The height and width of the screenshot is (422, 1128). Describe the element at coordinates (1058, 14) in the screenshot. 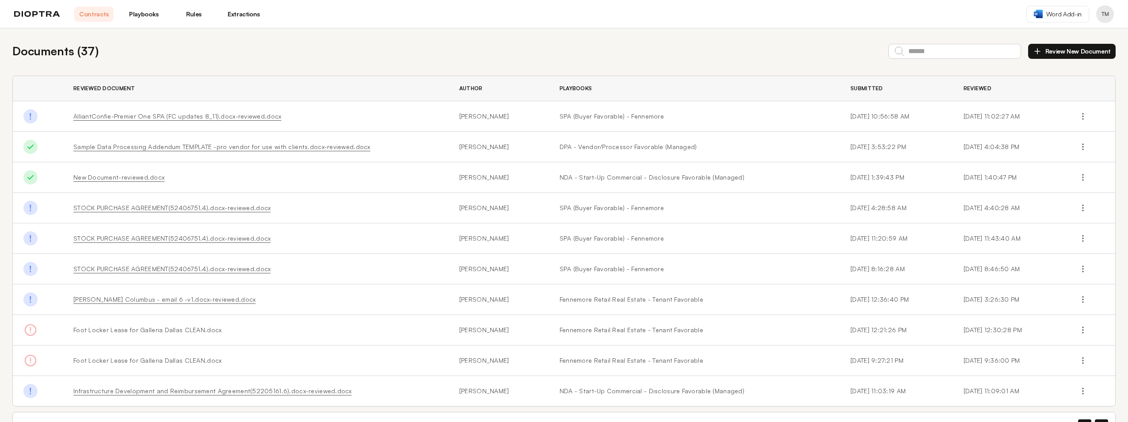

I see `a: Word Add-in` at that location.